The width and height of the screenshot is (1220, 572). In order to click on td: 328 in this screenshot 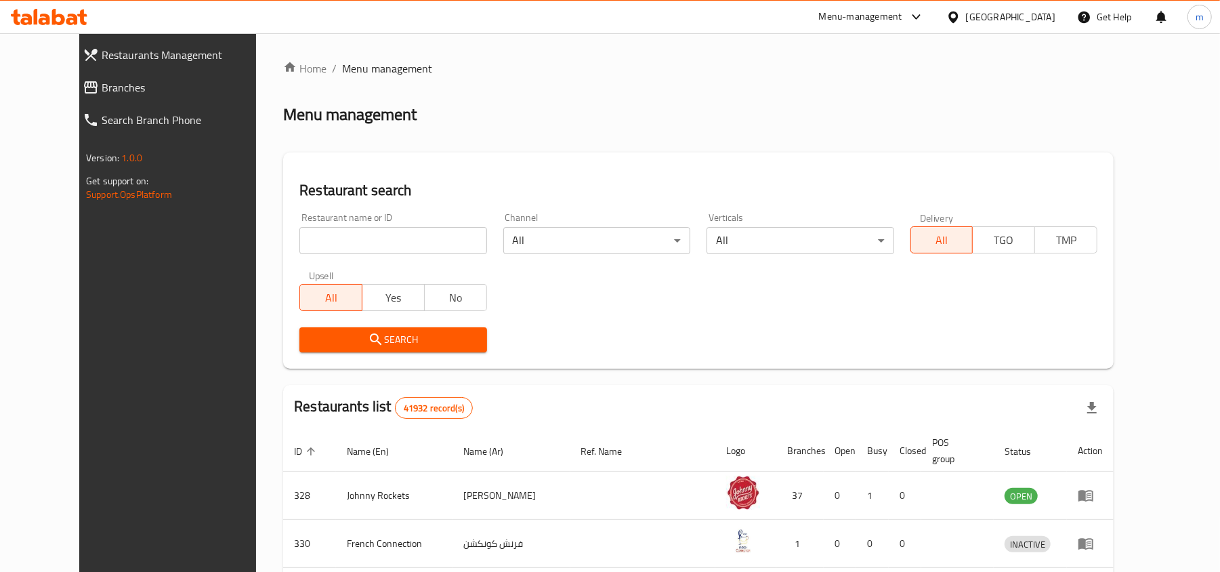, I will do `click(309, 495)`.